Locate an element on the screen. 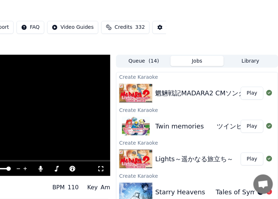  button: FAQ is located at coordinates (30, 27).